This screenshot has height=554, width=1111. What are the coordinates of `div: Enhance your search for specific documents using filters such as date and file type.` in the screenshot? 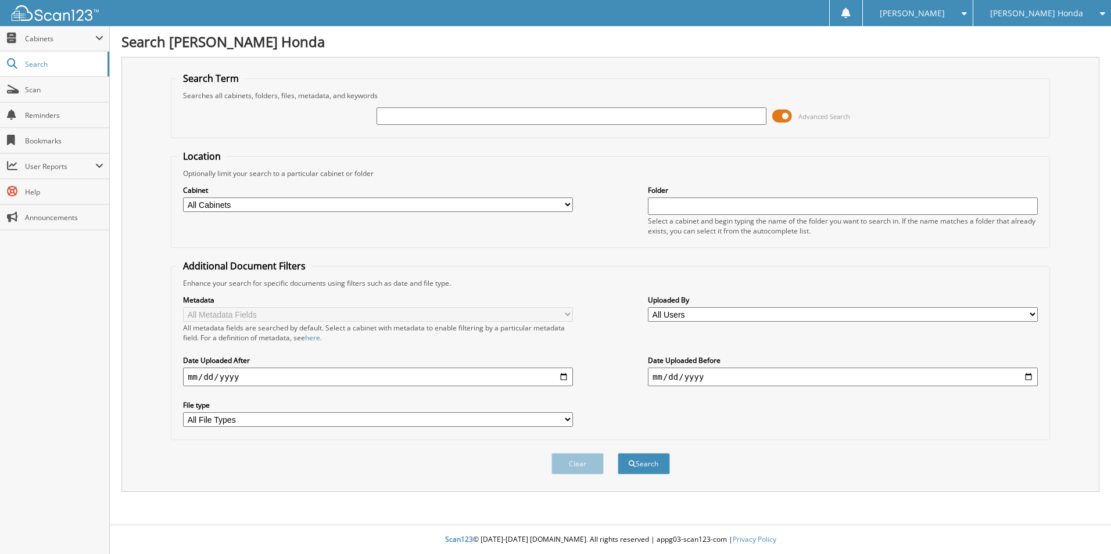 It's located at (610, 283).